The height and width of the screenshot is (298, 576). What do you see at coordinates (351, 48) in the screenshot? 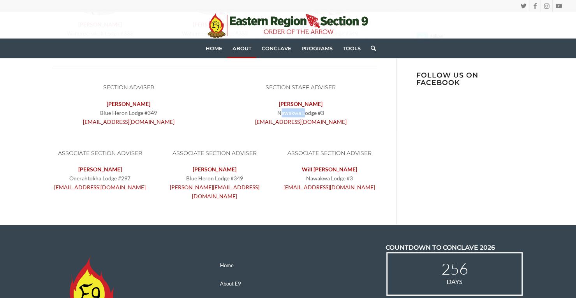
I see `span: Tools` at bounding box center [351, 48].